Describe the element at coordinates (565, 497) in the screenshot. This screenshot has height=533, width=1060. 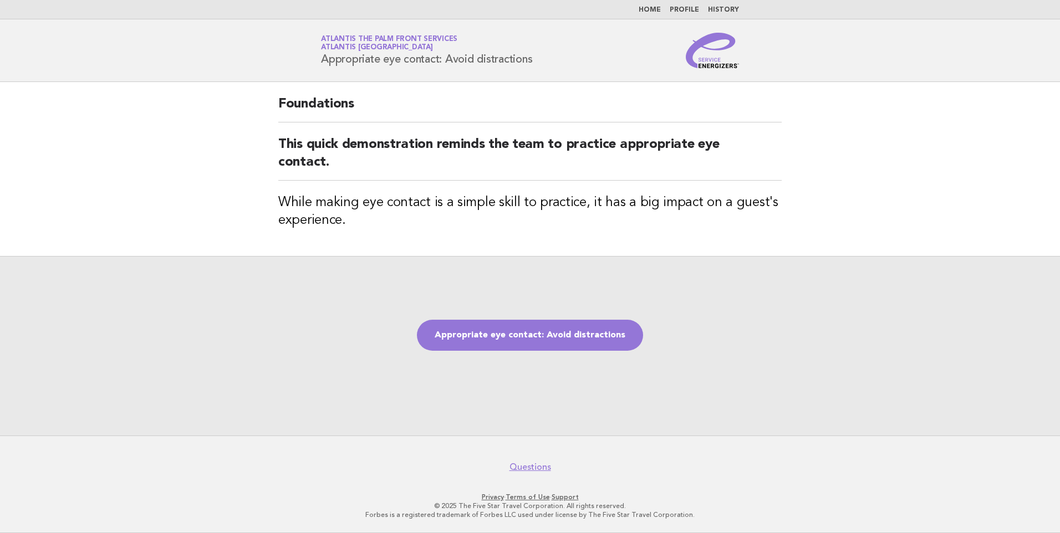
I see `a: Support` at that location.